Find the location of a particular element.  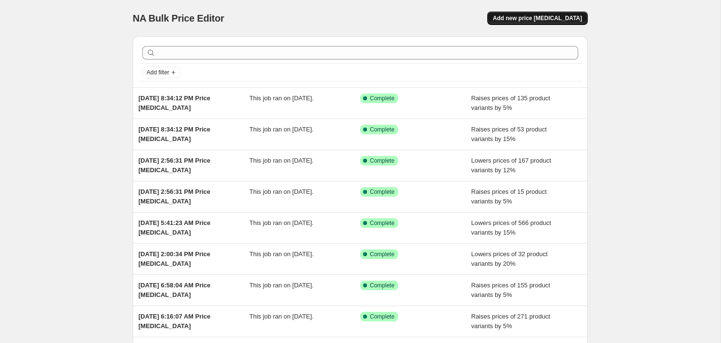

span: Raises prices of 15 product variants by 5% is located at coordinates (510, 196).